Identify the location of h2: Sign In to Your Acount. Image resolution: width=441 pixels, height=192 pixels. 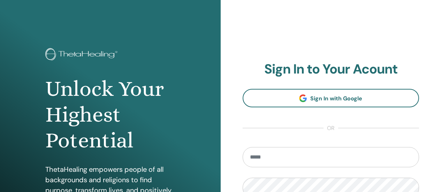
(331, 69).